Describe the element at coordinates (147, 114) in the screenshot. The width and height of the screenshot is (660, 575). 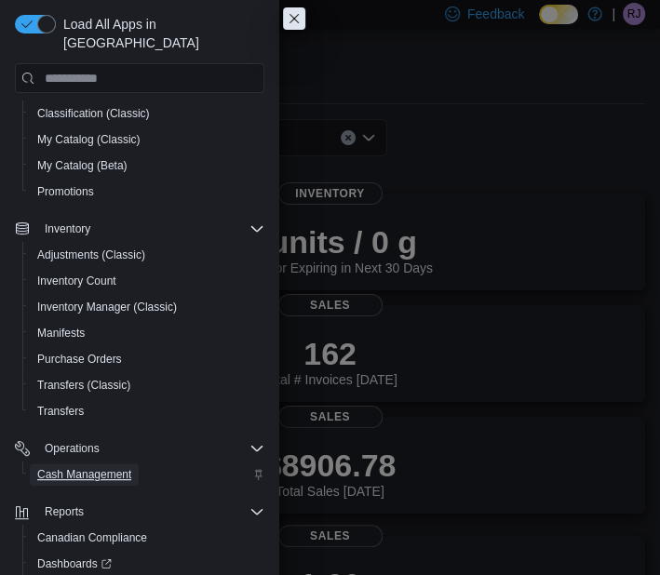
I see `button: Classification (Classic)` at that location.